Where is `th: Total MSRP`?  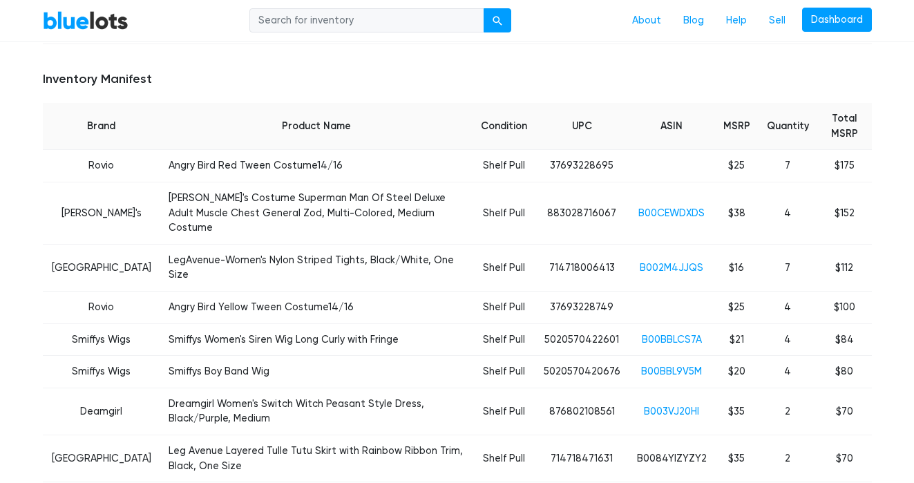
th: Total MSRP is located at coordinates (844, 126).